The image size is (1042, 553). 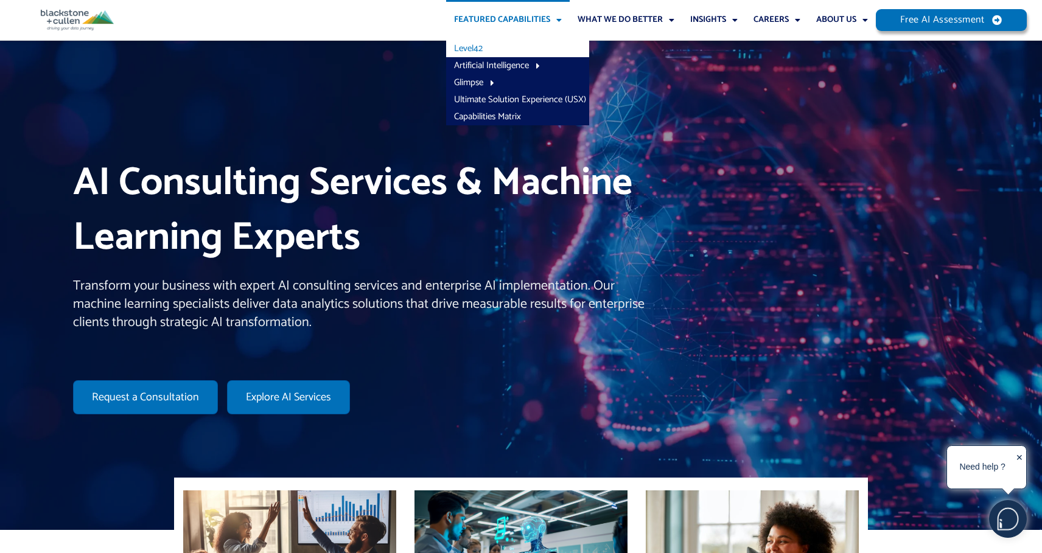 I want to click on div: Need help ?, so click(x=982, y=467).